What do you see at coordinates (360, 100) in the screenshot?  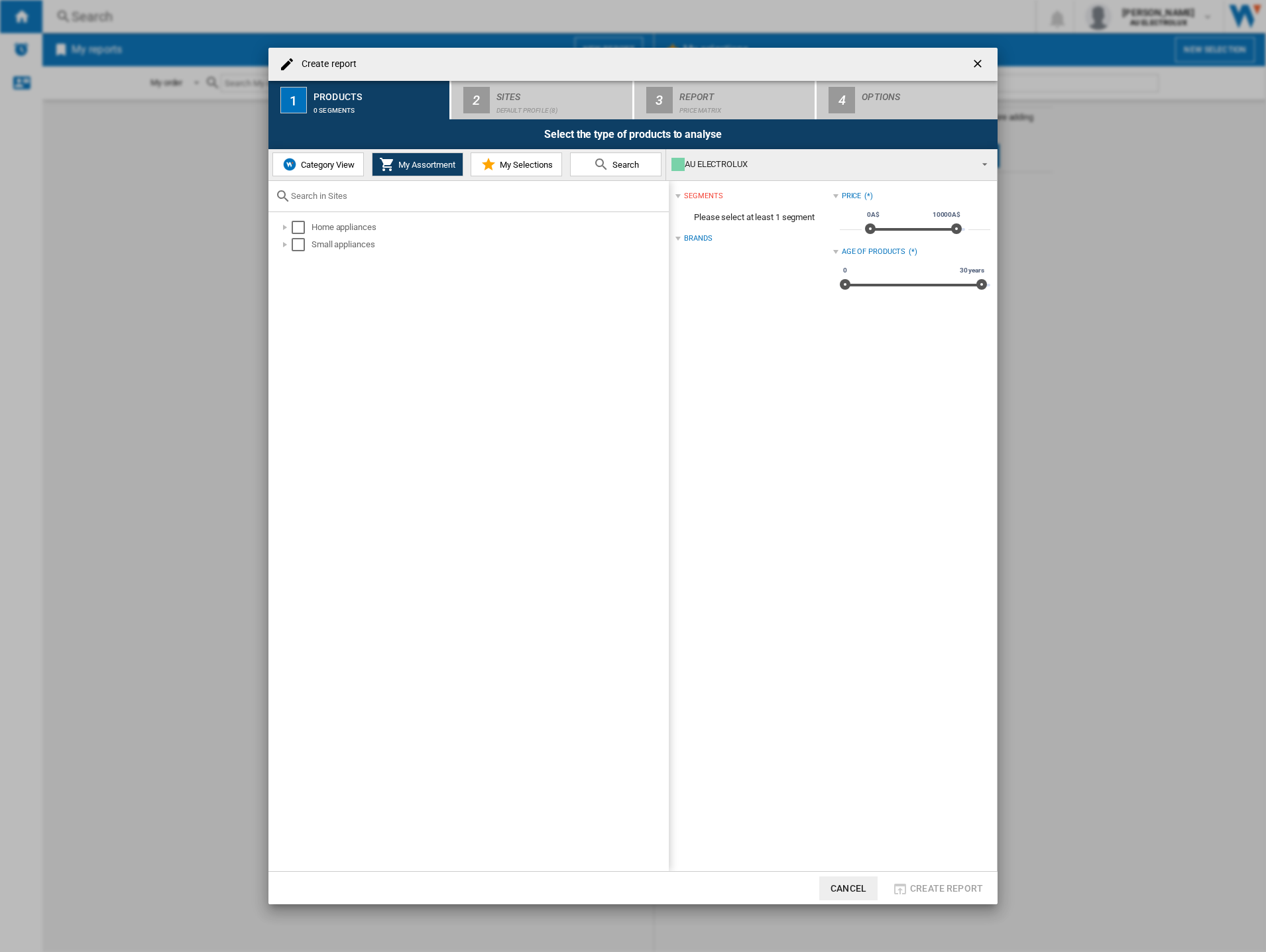 I see `button: 1 Products 0 segments` at bounding box center [360, 100].